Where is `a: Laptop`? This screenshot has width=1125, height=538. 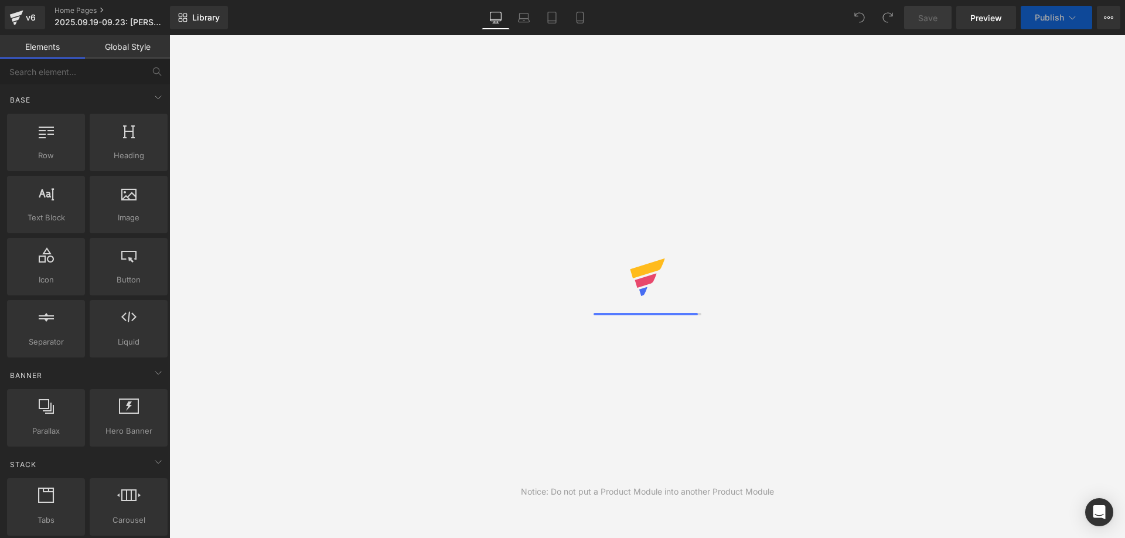
a: Laptop is located at coordinates (524, 18).